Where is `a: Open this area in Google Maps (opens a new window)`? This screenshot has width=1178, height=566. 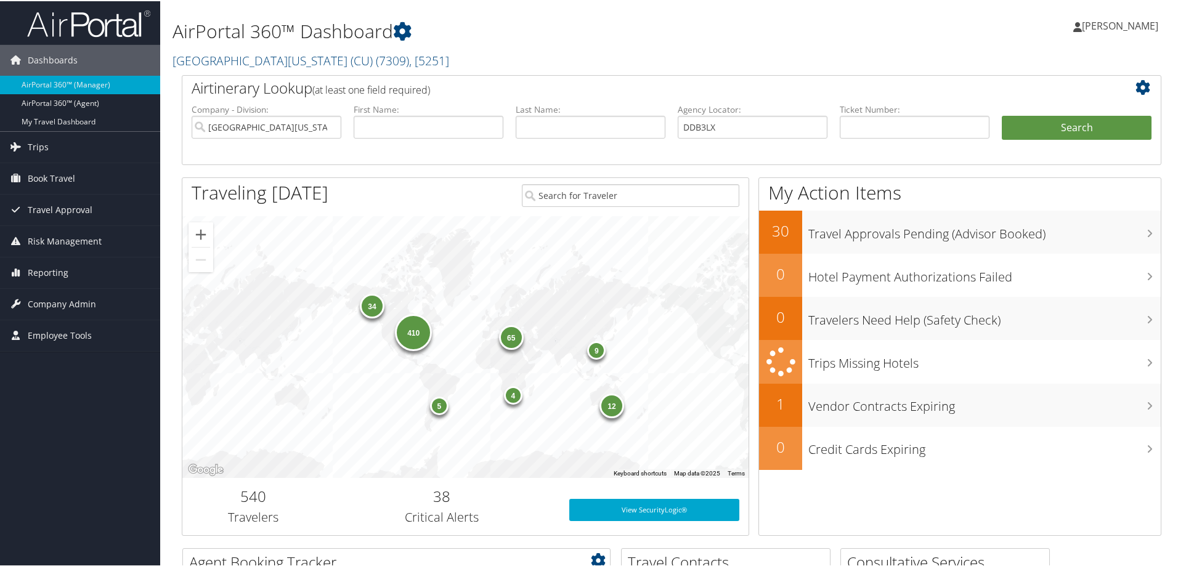 a: Open this area in Google Maps (opens a new window) is located at coordinates (206, 469).